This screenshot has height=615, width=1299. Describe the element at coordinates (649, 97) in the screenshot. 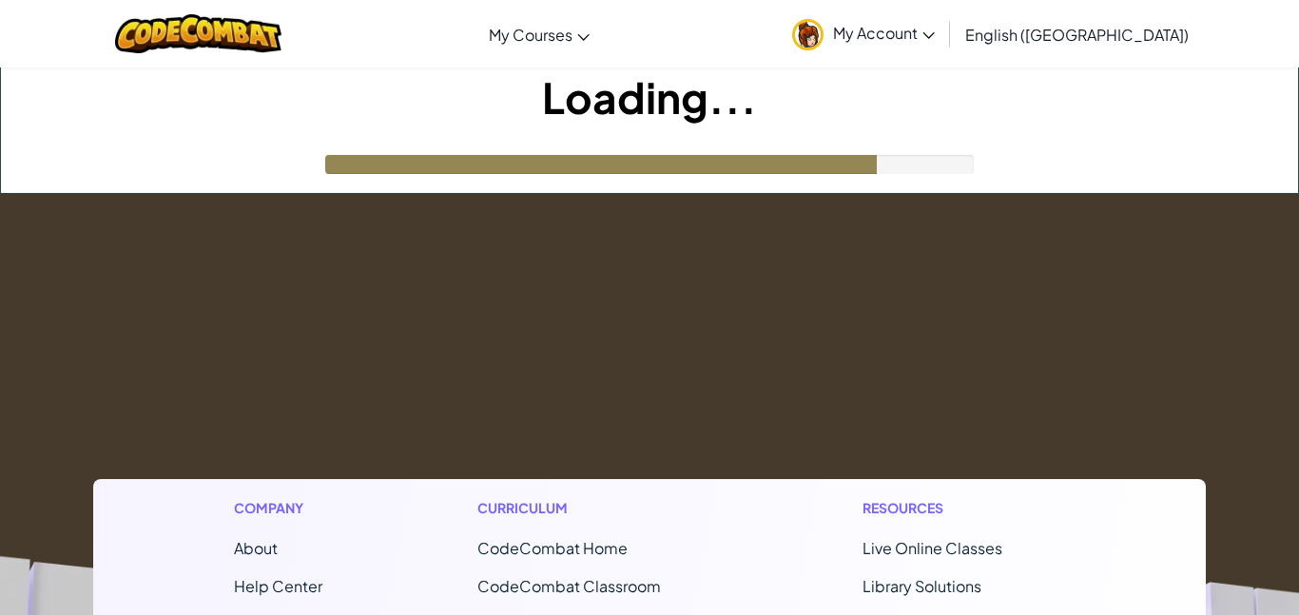

I see `h1: Loading...` at that location.